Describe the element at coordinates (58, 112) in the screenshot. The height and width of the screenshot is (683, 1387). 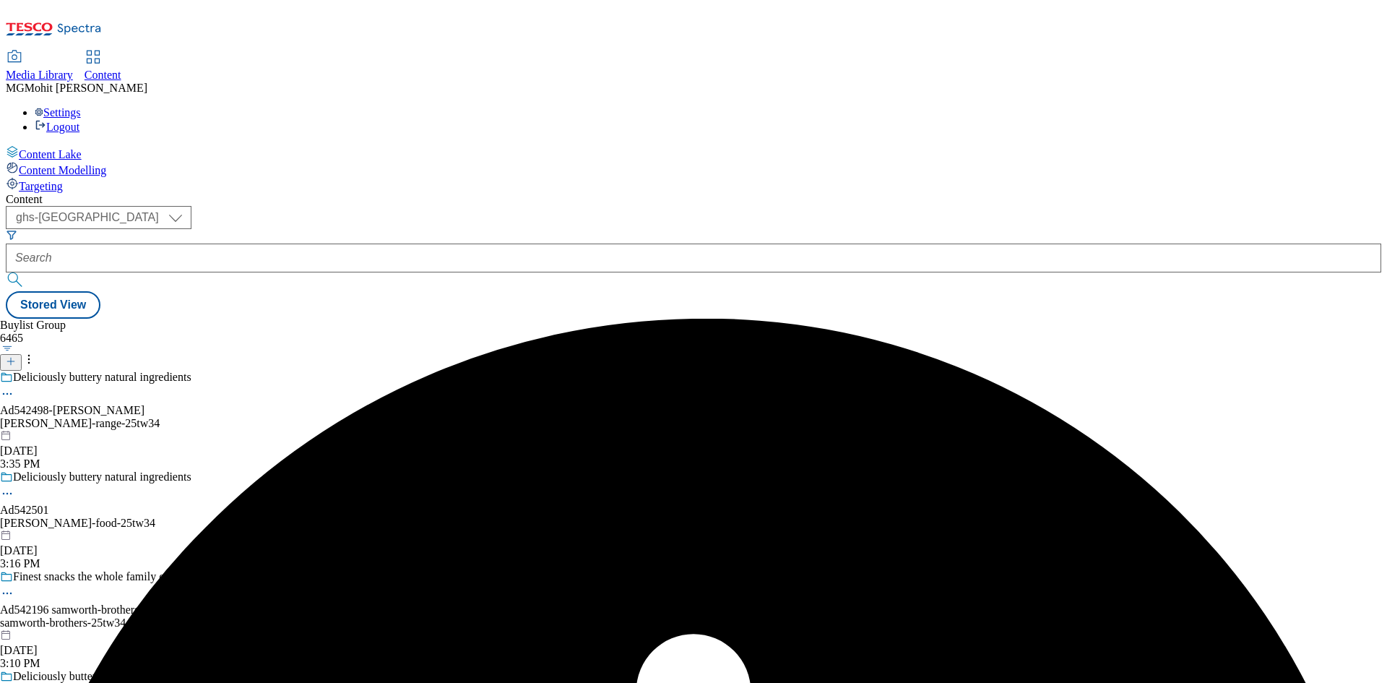
I see `a: Settings` at that location.